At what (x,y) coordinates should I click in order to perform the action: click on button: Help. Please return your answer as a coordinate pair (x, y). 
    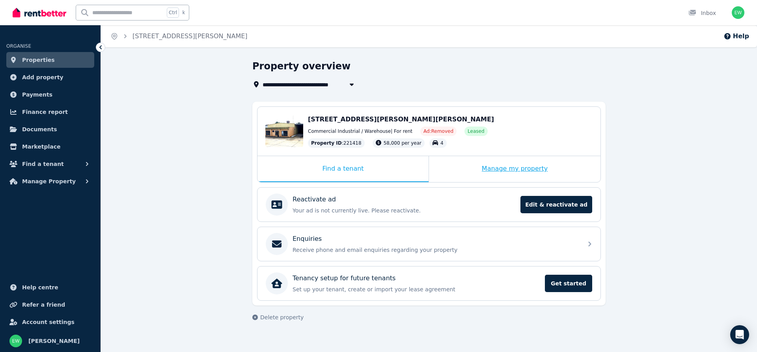
    Looking at the image, I should click on (736, 36).